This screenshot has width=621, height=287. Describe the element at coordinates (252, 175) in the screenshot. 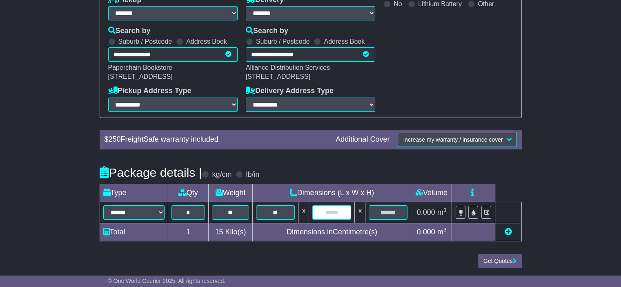

I see `label: lb/in` at that location.